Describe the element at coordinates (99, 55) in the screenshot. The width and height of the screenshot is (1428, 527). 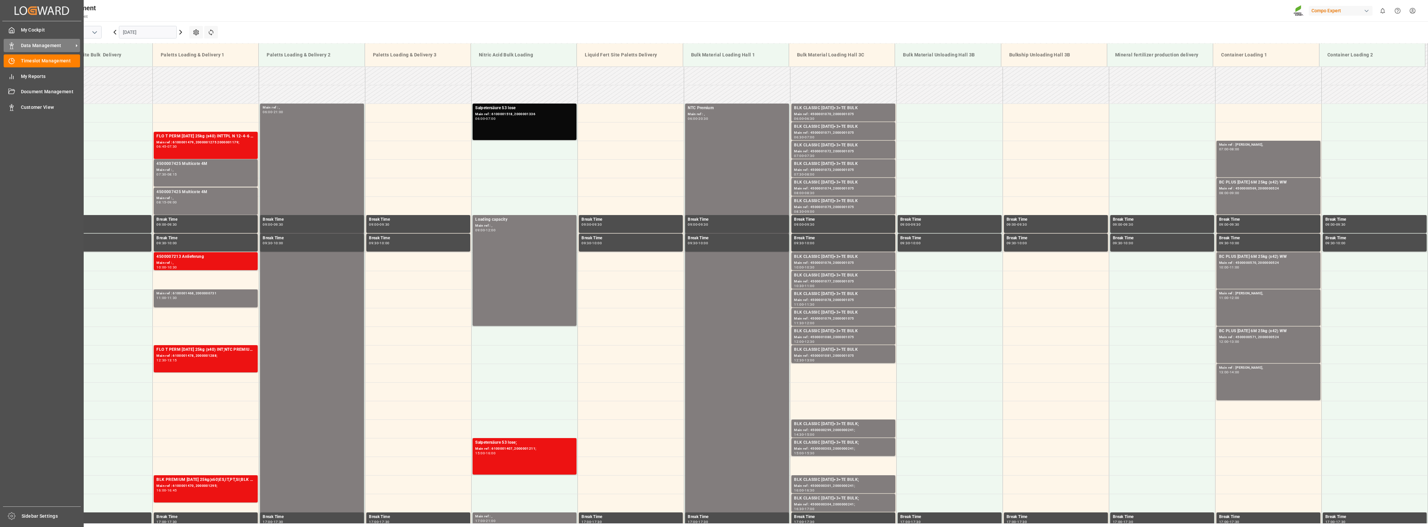
I see `div: Liquid Fert Site Bulk Delivery` at that location.